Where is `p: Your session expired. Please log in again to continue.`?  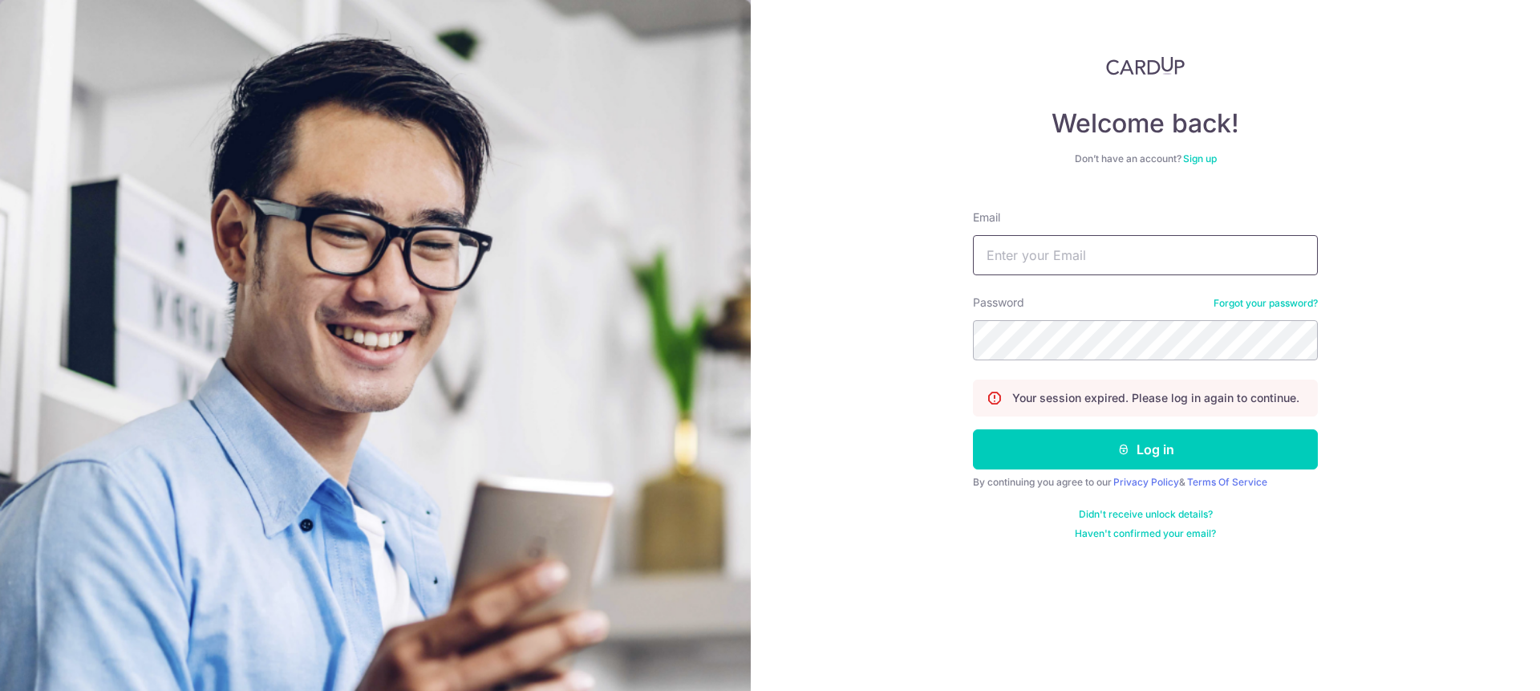 p: Your session expired. Please log in again to continue. is located at coordinates (1156, 398).